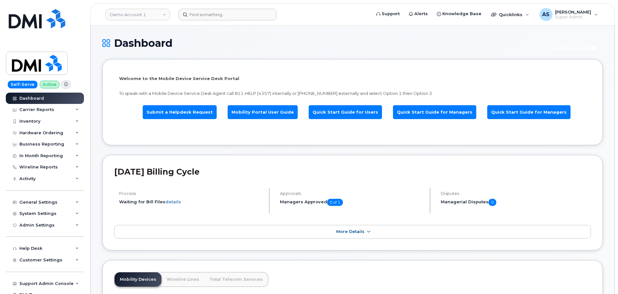 Image resolution: width=618 pixels, height=294 pixels. Describe the element at coordinates (345, 112) in the screenshot. I see `a: Quick Start Guide for Users` at that location.